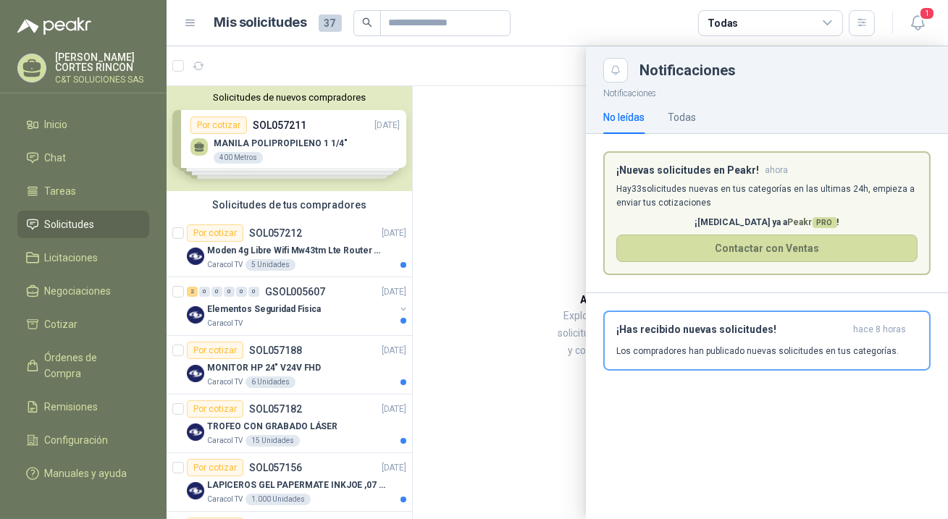 The height and width of the screenshot is (519, 948). I want to click on button: Contactar con Ventas, so click(767, 248).